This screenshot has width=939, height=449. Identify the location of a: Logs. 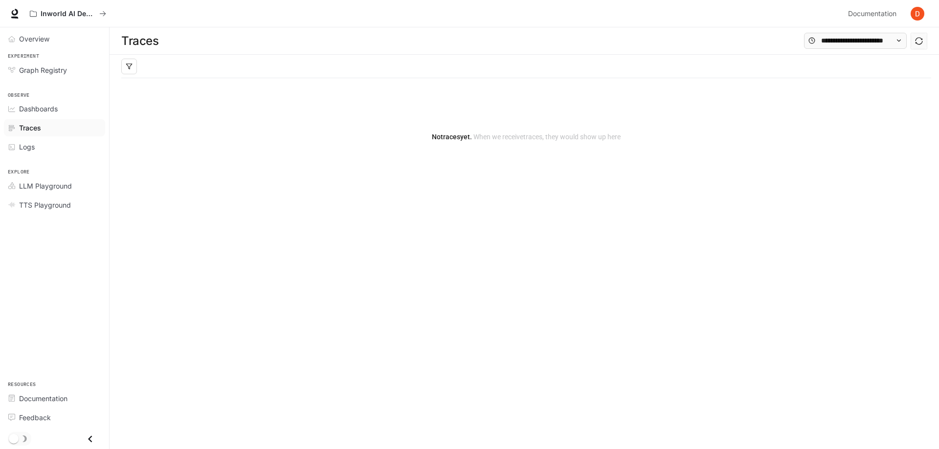
(54, 147).